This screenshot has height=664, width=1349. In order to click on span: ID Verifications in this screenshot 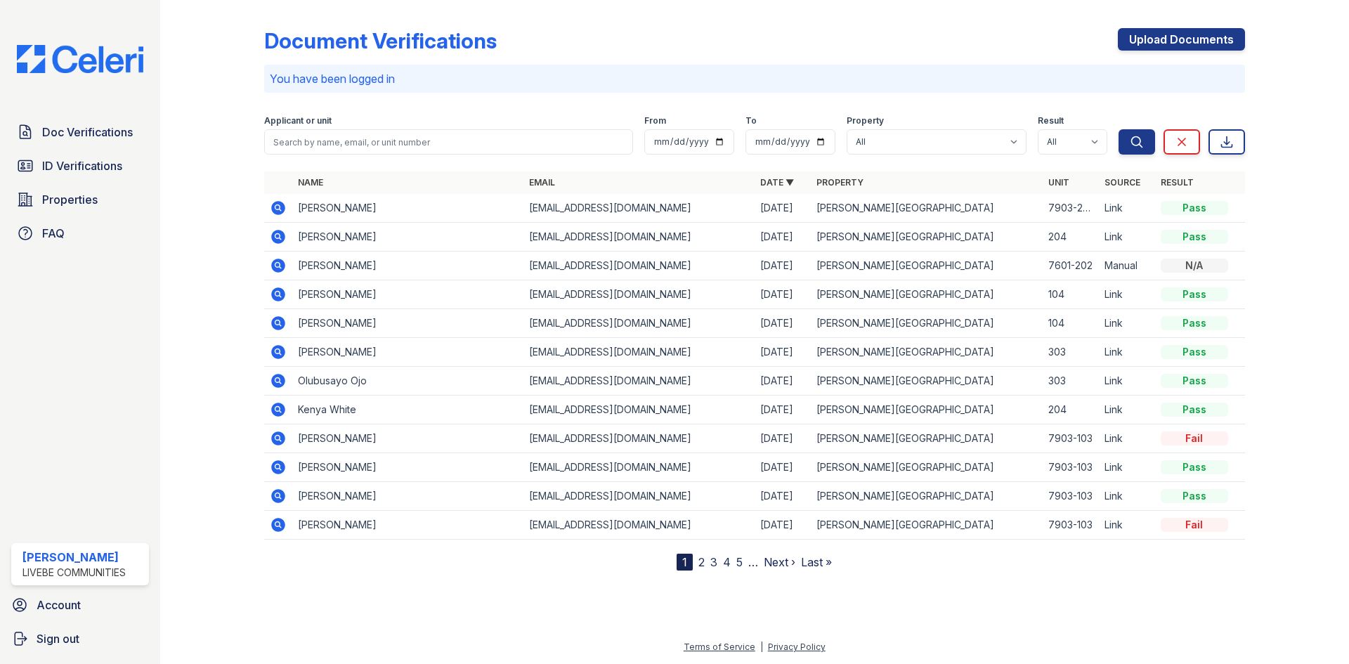, I will do `click(82, 166)`.